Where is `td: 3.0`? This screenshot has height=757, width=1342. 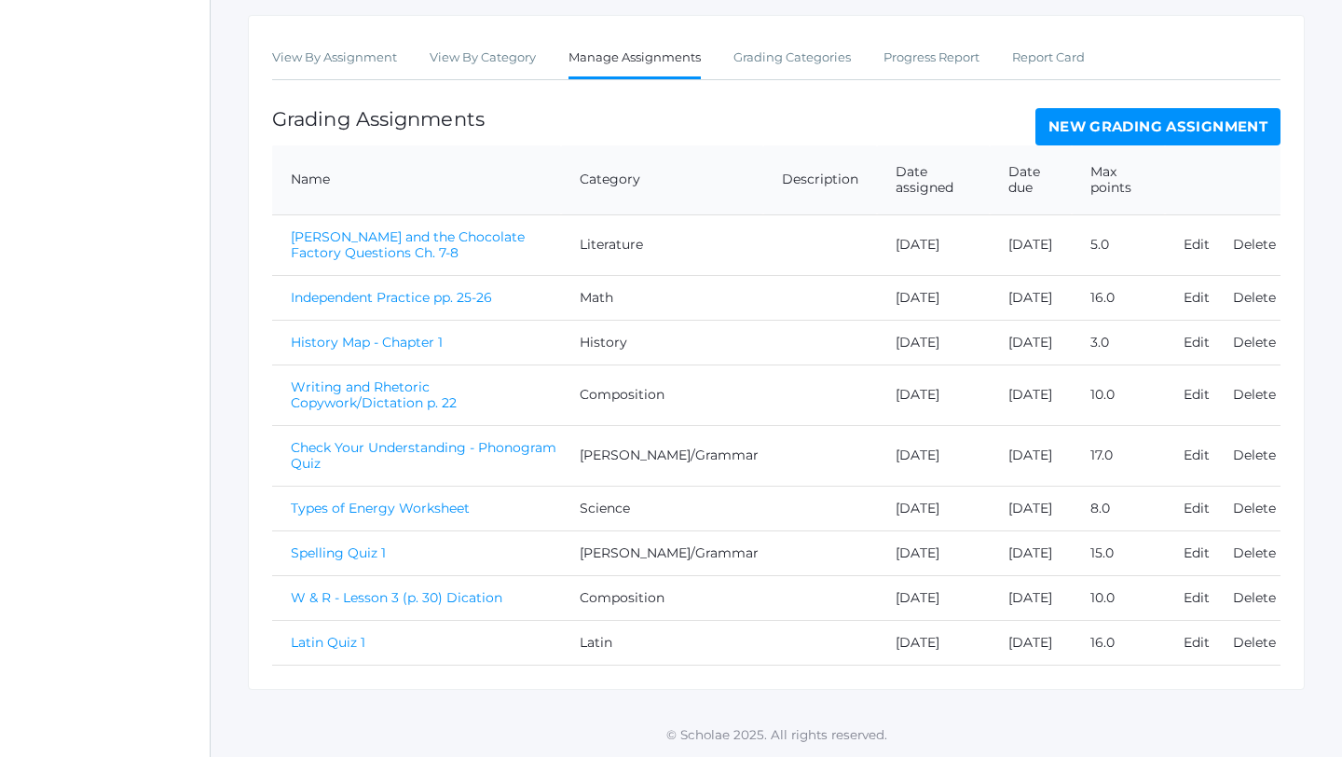
td: 3.0 is located at coordinates (1119, 342).